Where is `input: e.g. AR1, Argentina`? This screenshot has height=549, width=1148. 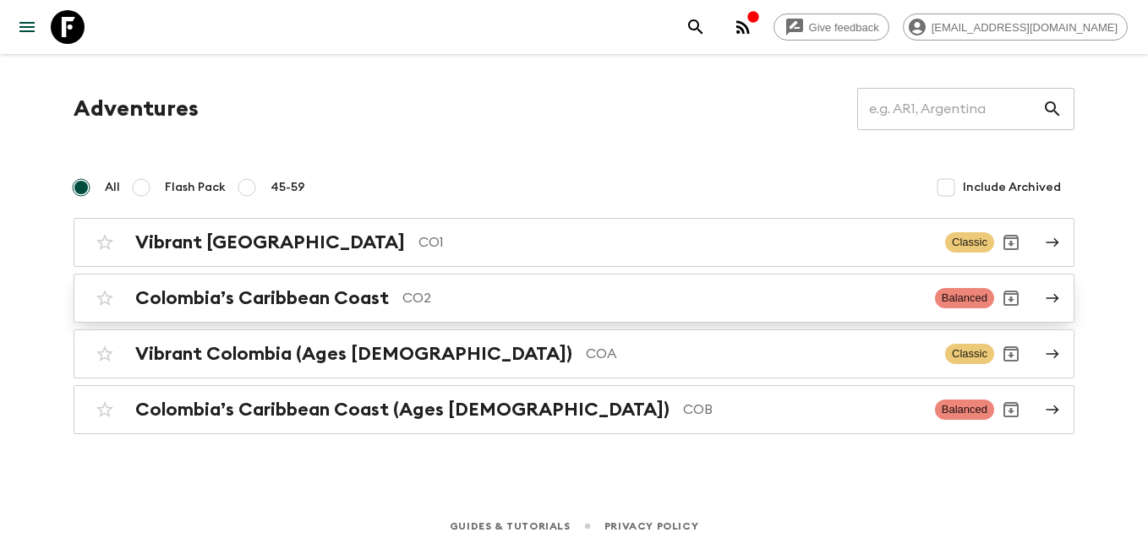 input: e.g. AR1, Argentina is located at coordinates (949, 109).